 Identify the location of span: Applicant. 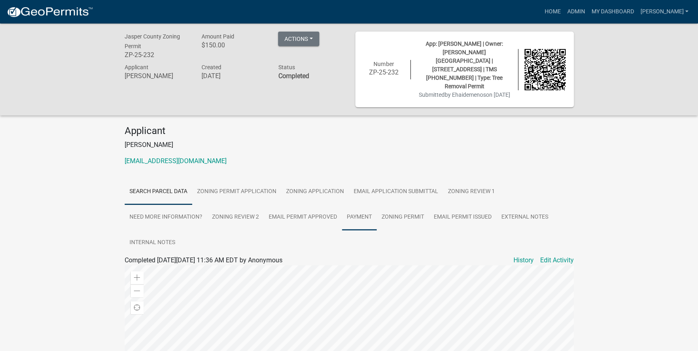
(136, 67).